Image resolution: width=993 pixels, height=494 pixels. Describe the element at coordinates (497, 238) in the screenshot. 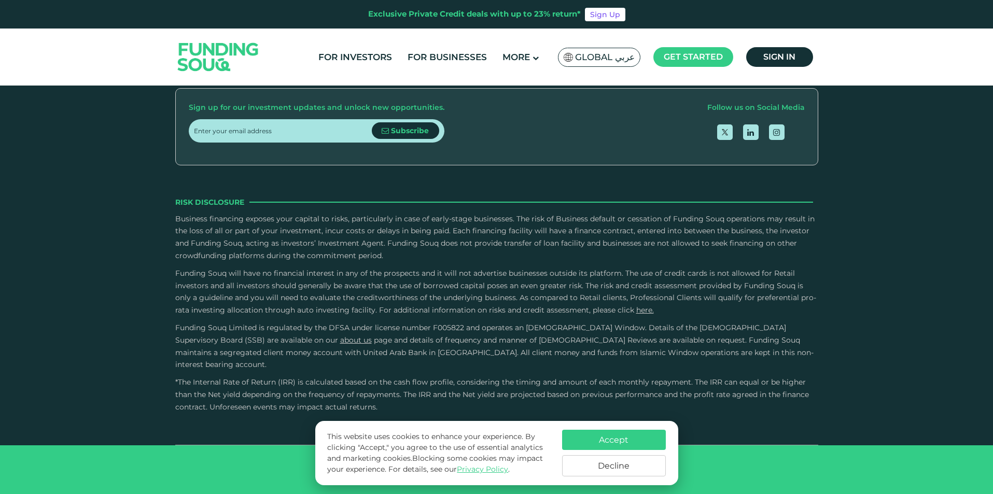

I see `p: Business financing exposes your capital to risks, particularly in case of early-stage businesses....` at that location.